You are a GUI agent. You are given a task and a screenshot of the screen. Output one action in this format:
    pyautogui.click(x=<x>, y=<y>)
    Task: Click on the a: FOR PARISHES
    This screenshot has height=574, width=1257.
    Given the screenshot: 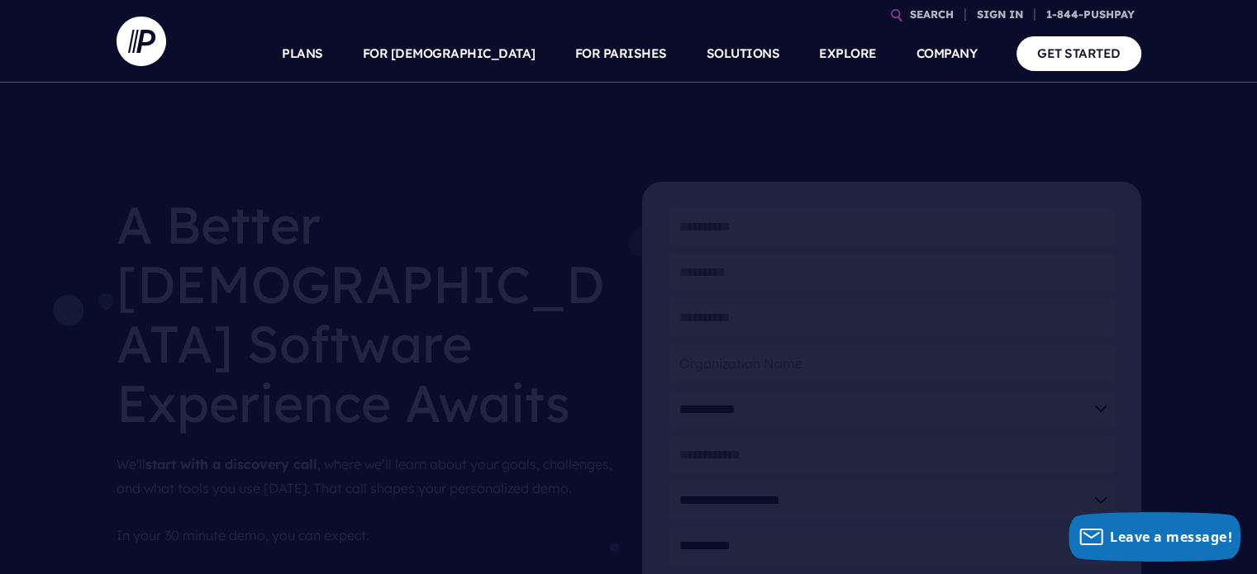 What is the action you would take?
    pyautogui.click(x=621, y=54)
    